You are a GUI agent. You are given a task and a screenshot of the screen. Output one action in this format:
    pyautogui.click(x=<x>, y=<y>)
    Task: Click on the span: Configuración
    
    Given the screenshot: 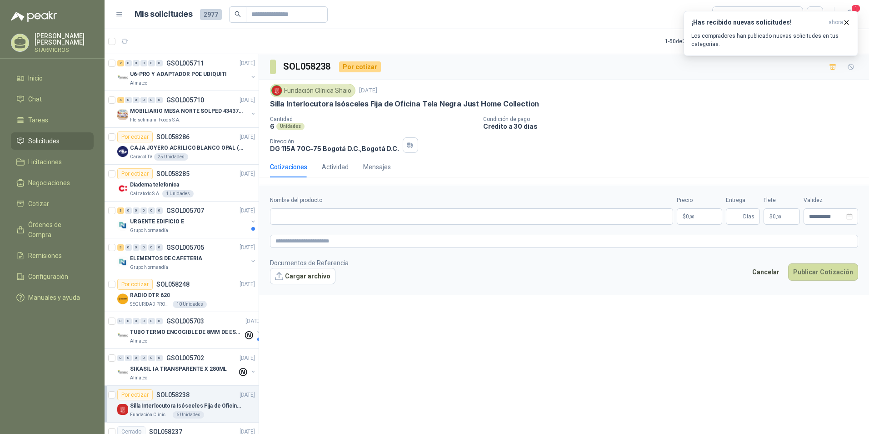 What is the action you would take?
    pyautogui.click(x=48, y=276)
    